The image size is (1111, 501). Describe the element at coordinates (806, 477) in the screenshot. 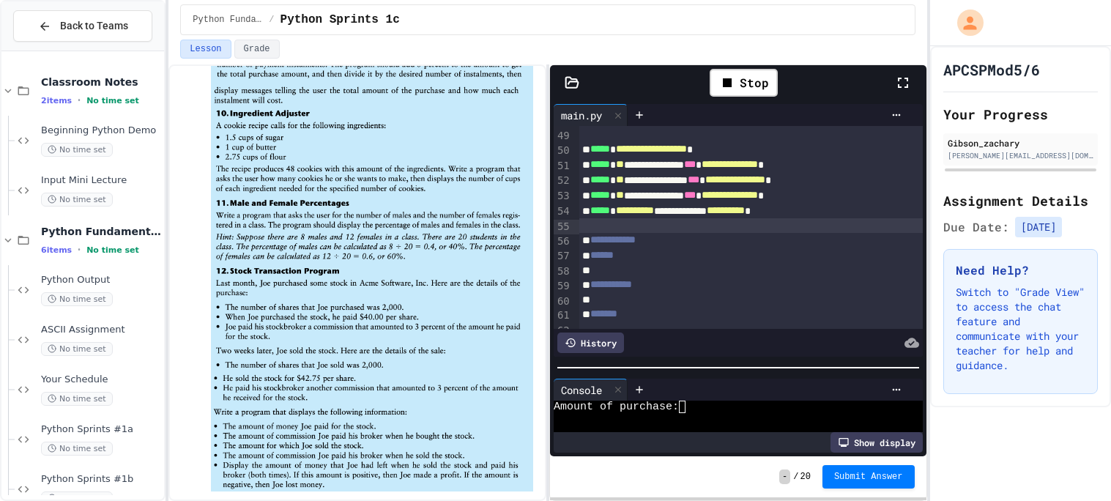

I see `span: 20` at that location.